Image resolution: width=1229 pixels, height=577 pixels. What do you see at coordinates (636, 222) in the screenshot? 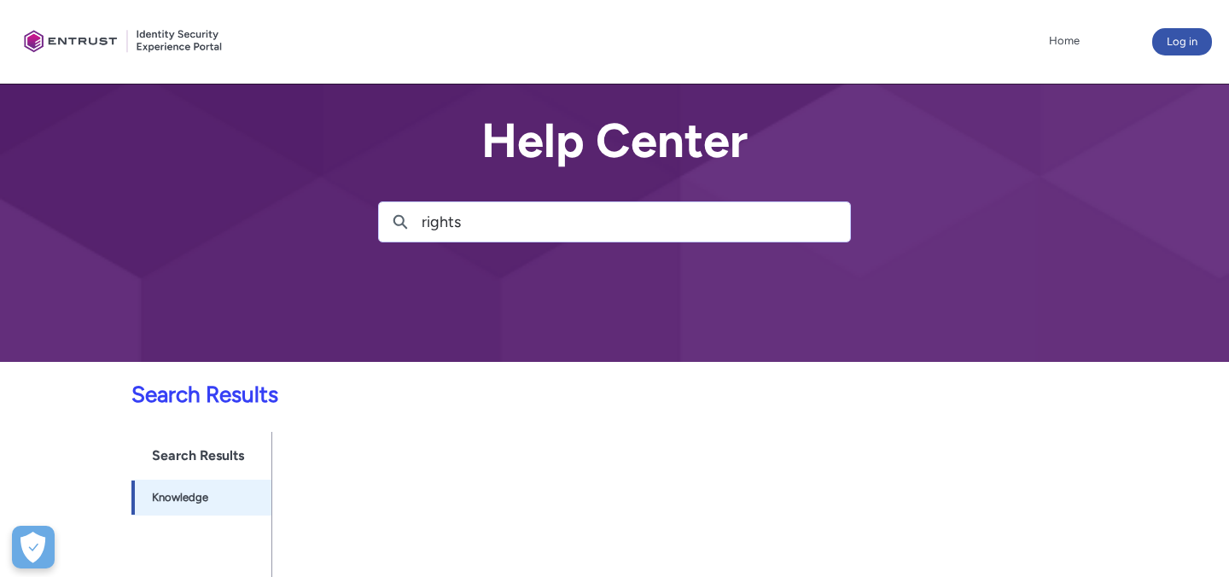
I see `input: Search for articles, cases, videos...` at bounding box center [636, 222].